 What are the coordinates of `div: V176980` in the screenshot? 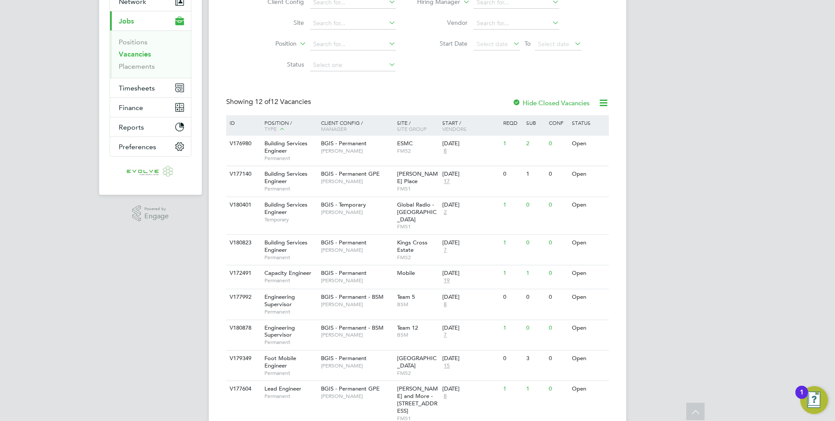 It's located at (243, 144).